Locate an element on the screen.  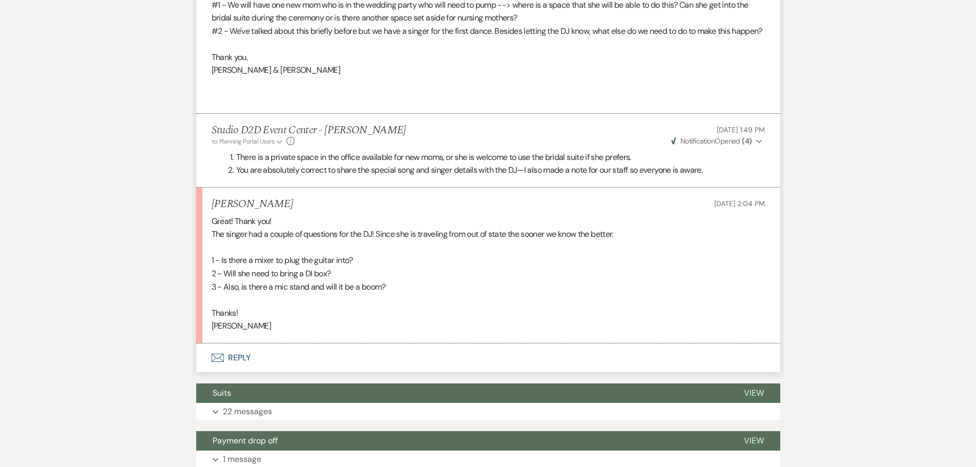
span: to: Planning Portal Users is located at coordinates (243, 141).